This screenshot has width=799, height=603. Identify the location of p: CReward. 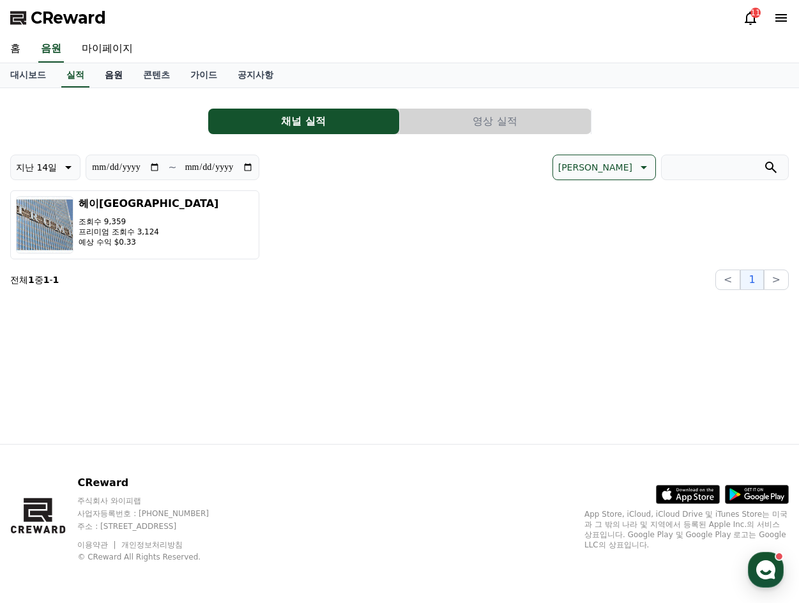
(155, 483).